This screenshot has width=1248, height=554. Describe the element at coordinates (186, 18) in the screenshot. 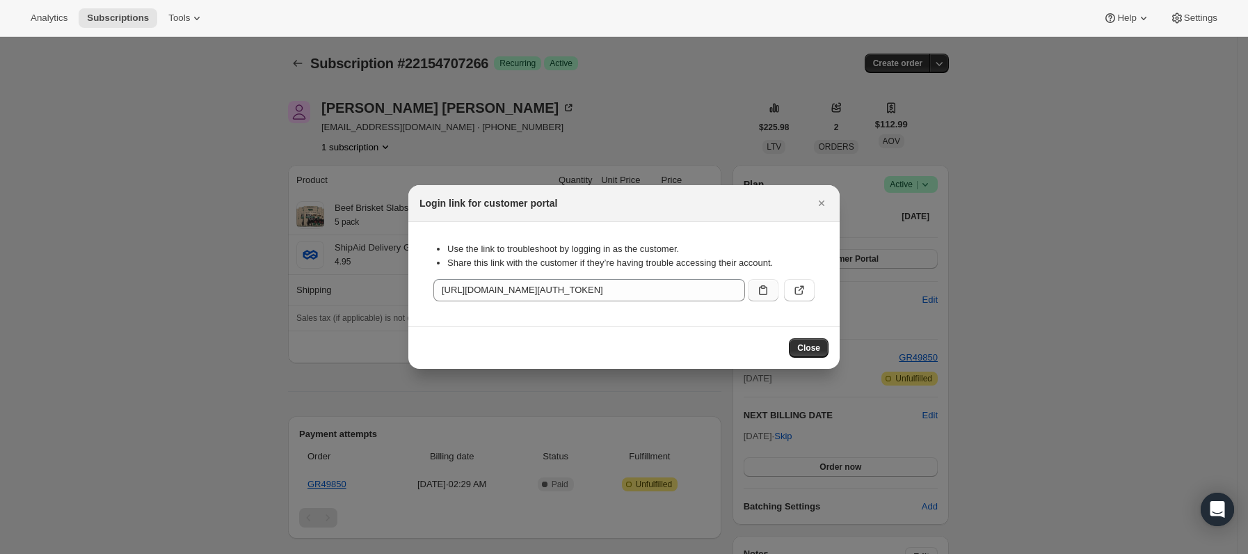

I see `button: Tools` at that location.